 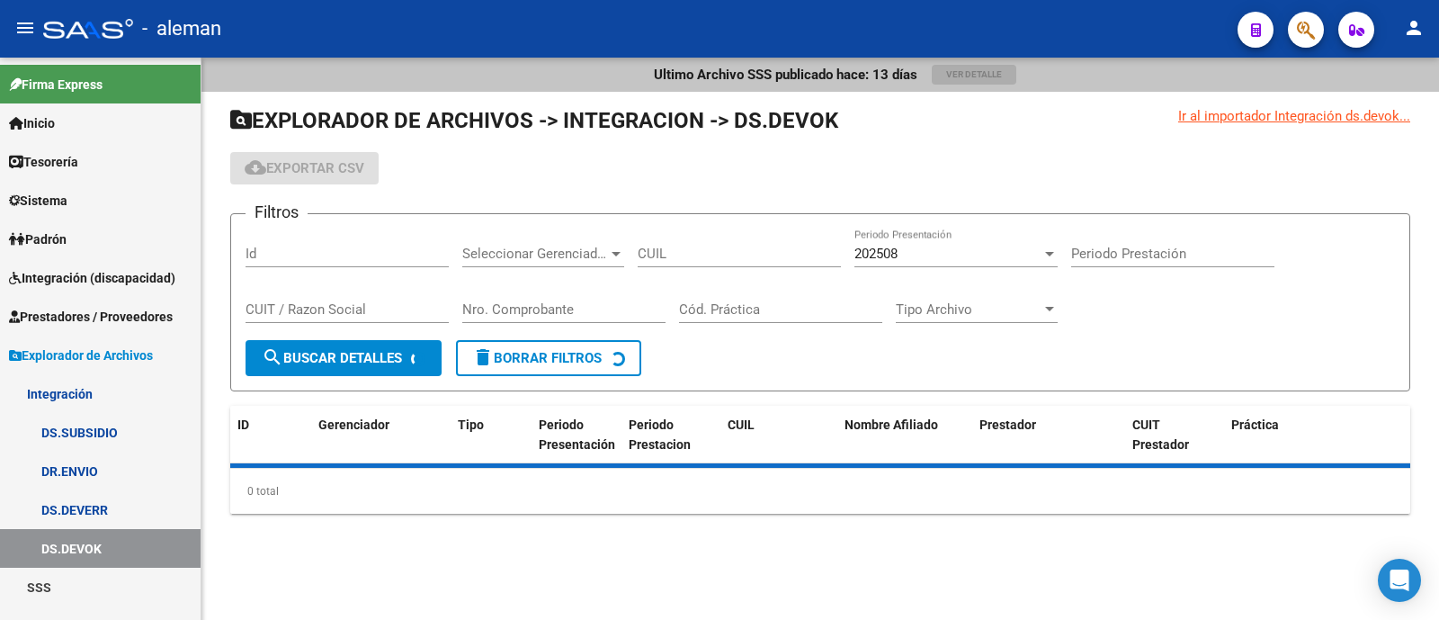 What do you see at coordinates (344, 358) in the screenshot?
I see `button: Buscar Detalles` at bounding box center [344, 358].